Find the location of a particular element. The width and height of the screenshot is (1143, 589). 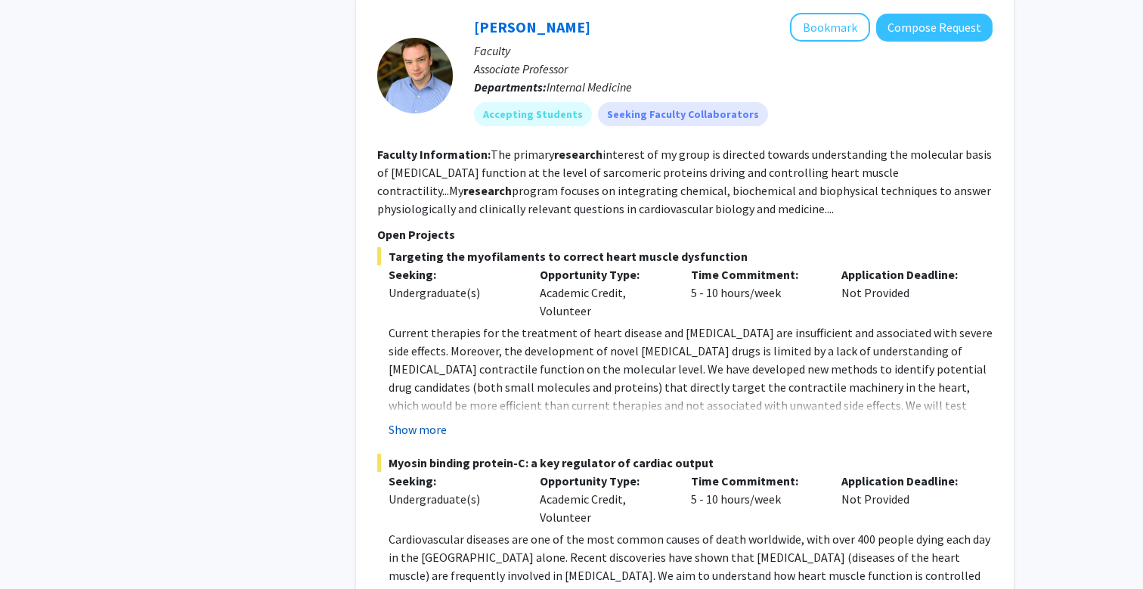

span: Myosin binding protein-C: a key regulator of cardiac output is located at coordinates (685, 463).